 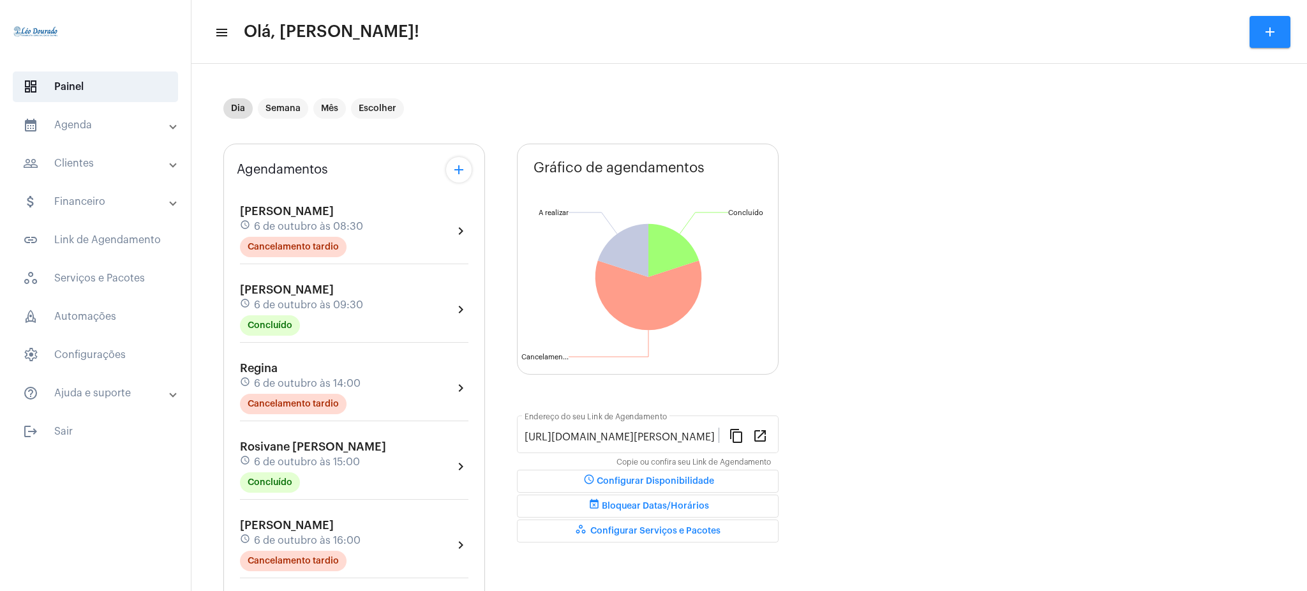 What do you see at coordinates (99, 163) in the screenshot?
I see `mat-expansion-panel-header: sidenav iconClientes` at bounding box center [99, 163].